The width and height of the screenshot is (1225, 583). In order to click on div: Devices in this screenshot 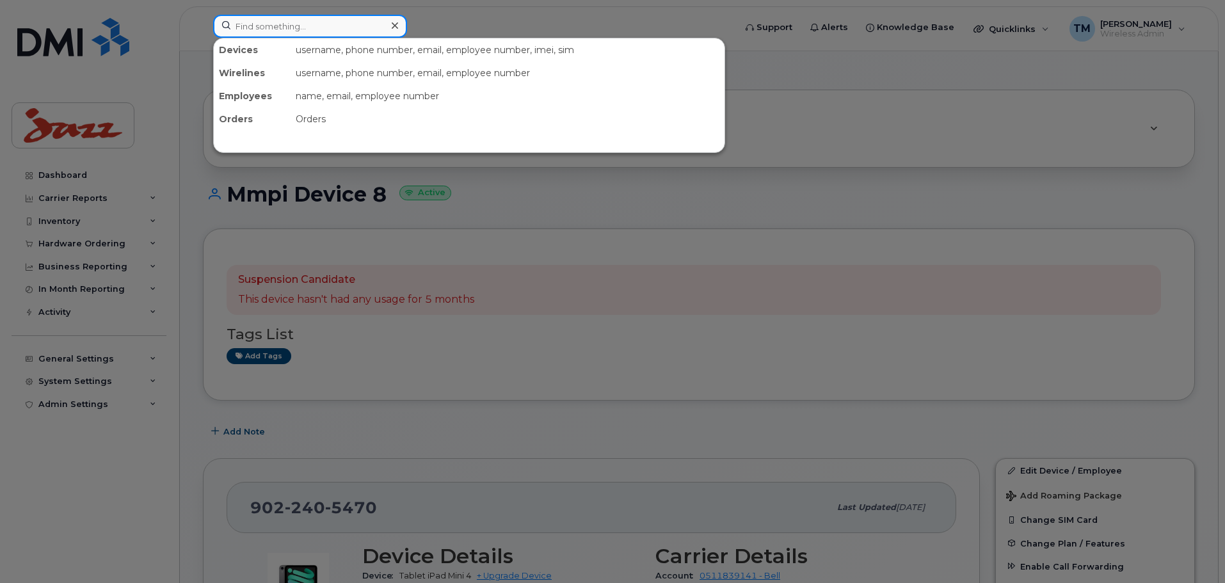, I will do `click(252, 50)`.